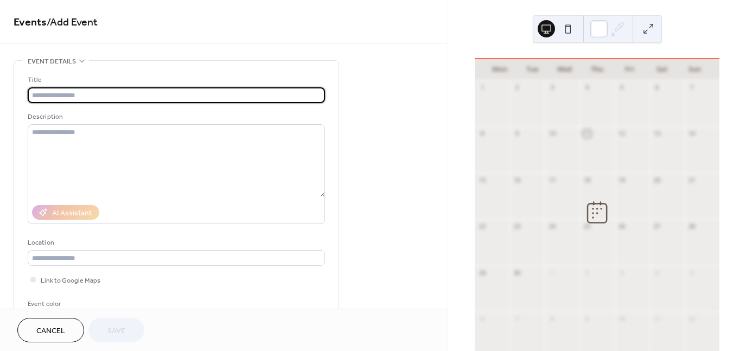  I want to click on div: Title, so click(175, 80).